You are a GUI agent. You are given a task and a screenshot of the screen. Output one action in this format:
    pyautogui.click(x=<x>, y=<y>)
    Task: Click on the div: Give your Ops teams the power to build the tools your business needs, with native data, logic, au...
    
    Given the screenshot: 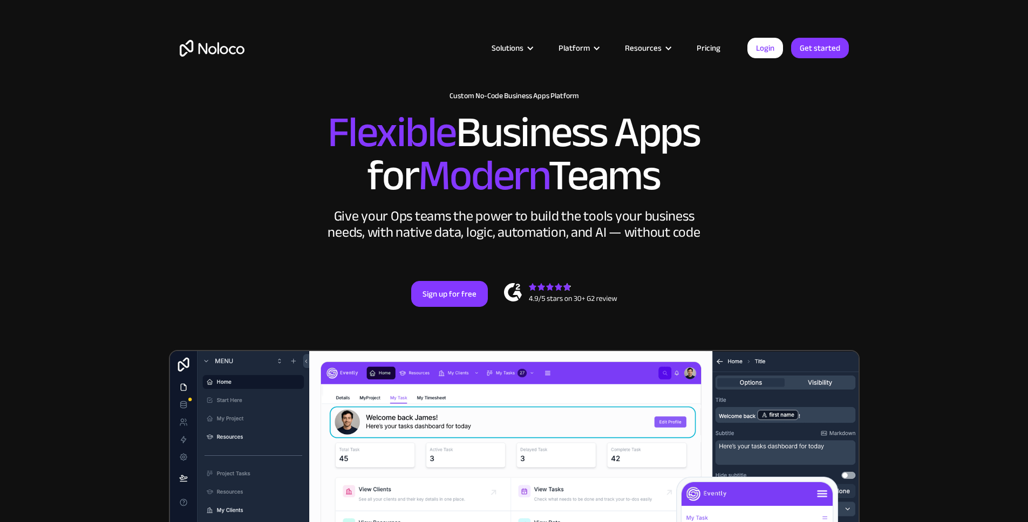 What is the action you would take?
    pyautogui.click(x=514, y=224)
    